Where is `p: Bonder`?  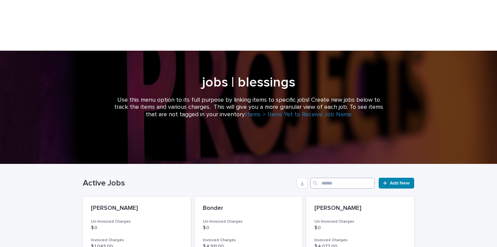
p: Bonder is located at coordinates (248, 209).